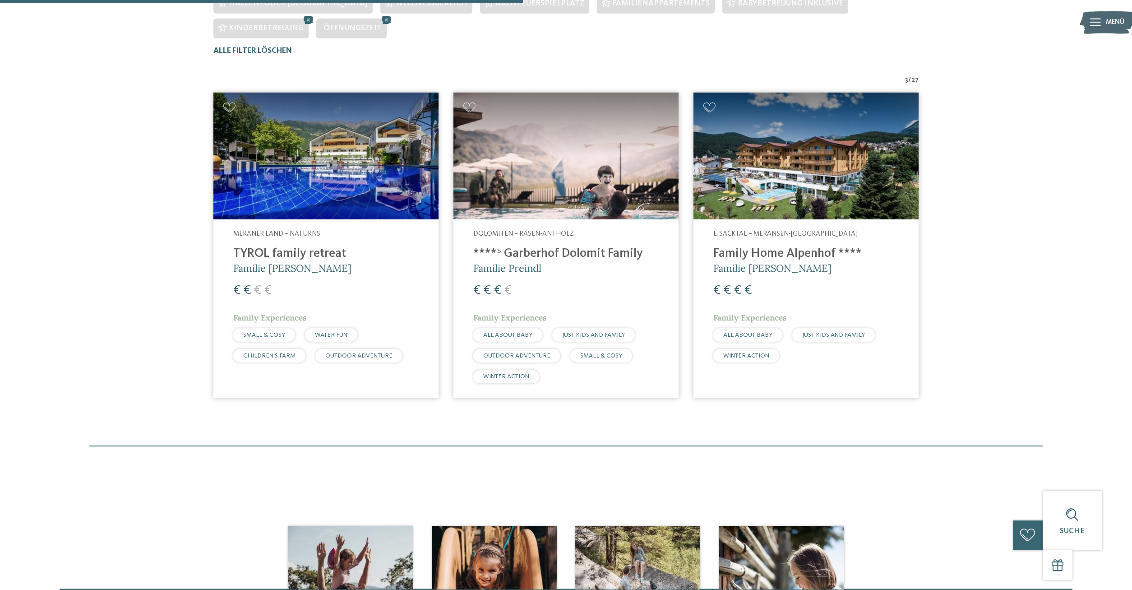 Image resolution: width=1132 pixels, height=590 pixels. I want to click on img: Familienhotels gesucht? Hier findet ihr die besten!, so click(566, 156).